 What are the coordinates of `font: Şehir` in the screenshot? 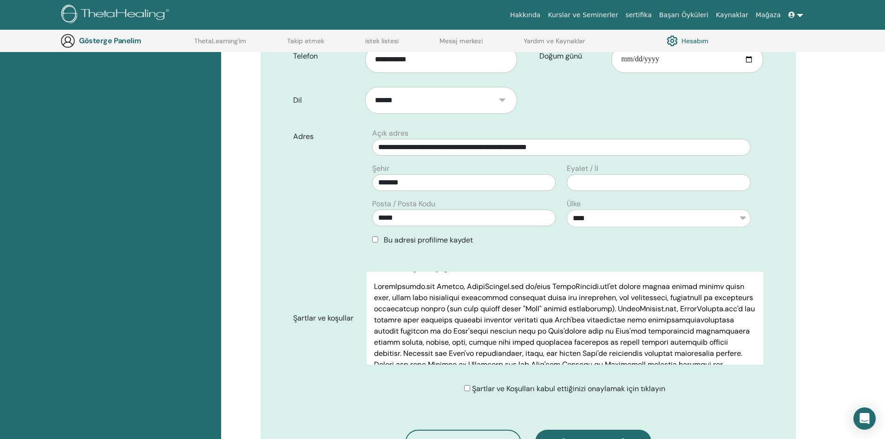 It's located at (380, 168).